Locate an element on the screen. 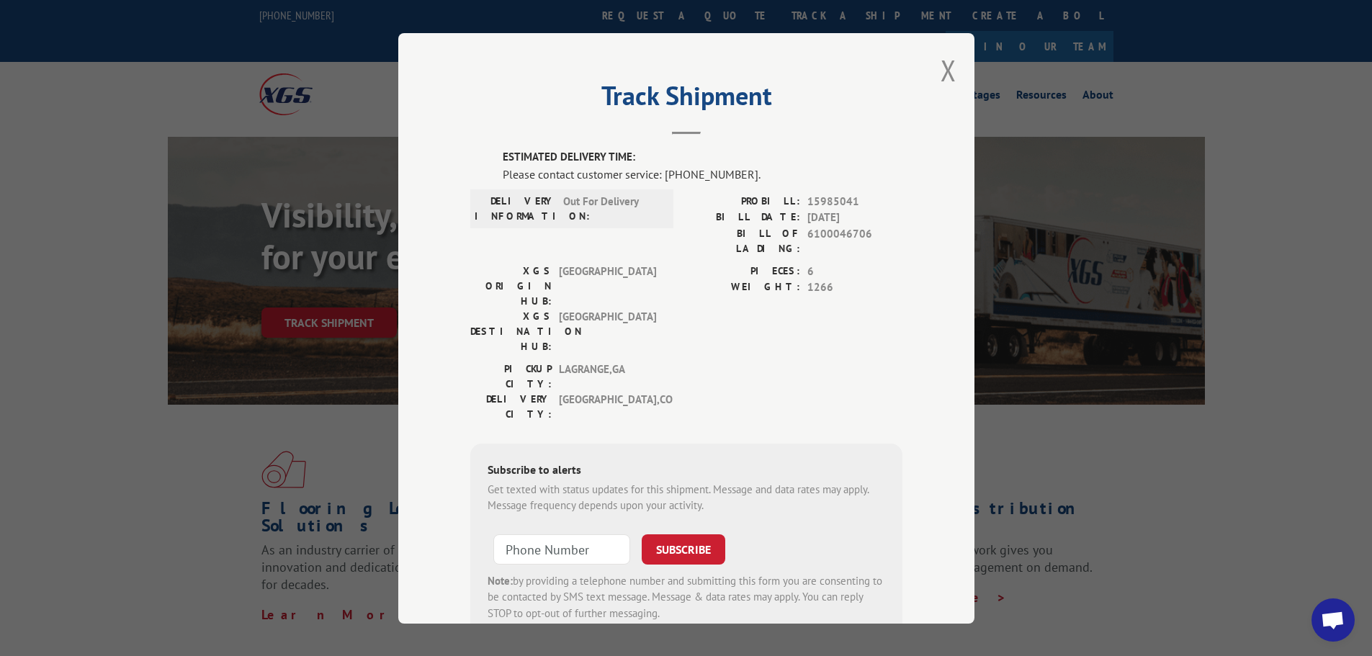  label: PIECES: is located at coordinates (743, 271).